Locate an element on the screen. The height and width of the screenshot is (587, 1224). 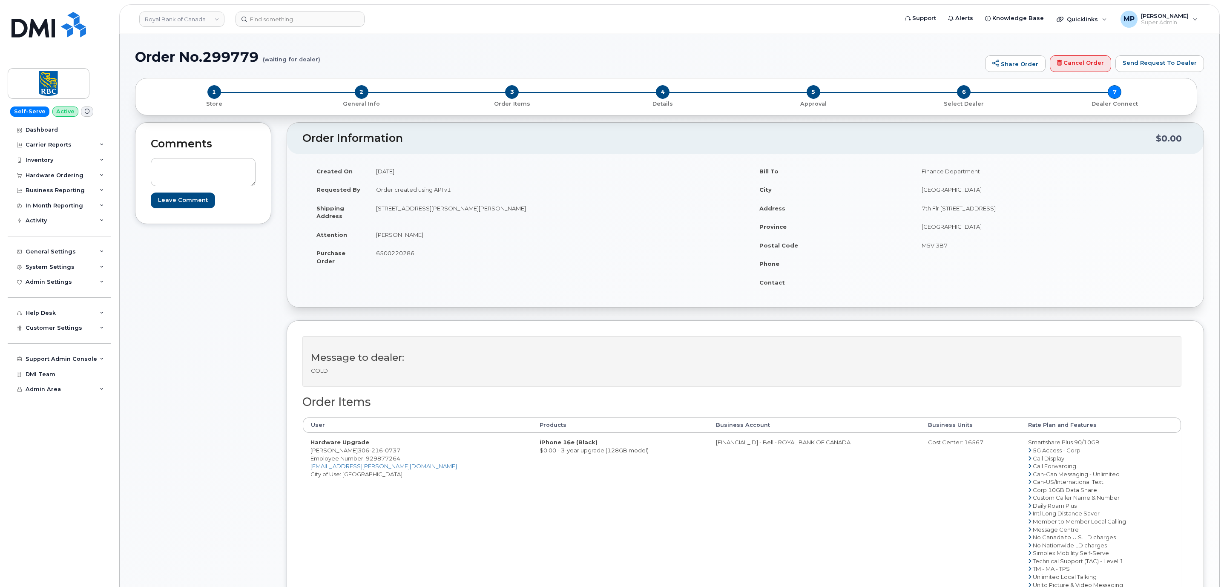
h2: Comments is located at coordinates (203, 144).